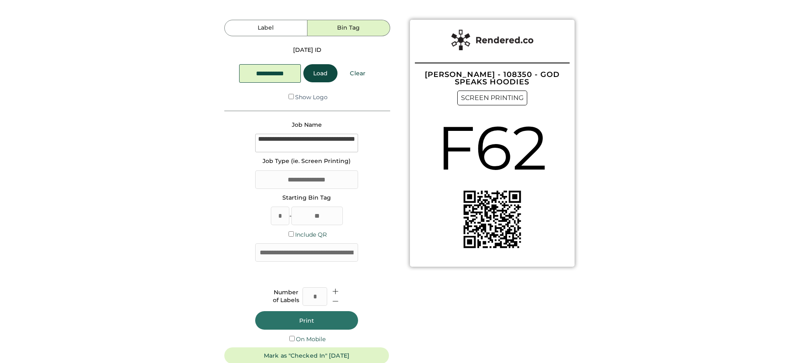  Describe the element at coordinates (307, 161) in the screenshot. I see `div: Job Type (ie. Screen Printing)` at that location.